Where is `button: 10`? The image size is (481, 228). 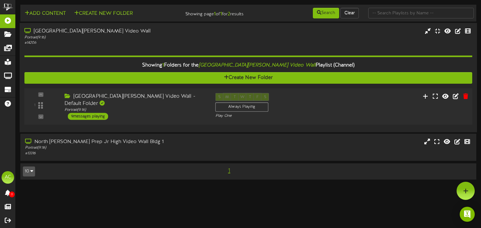 button: 10 is located at coordinates (29, 172).